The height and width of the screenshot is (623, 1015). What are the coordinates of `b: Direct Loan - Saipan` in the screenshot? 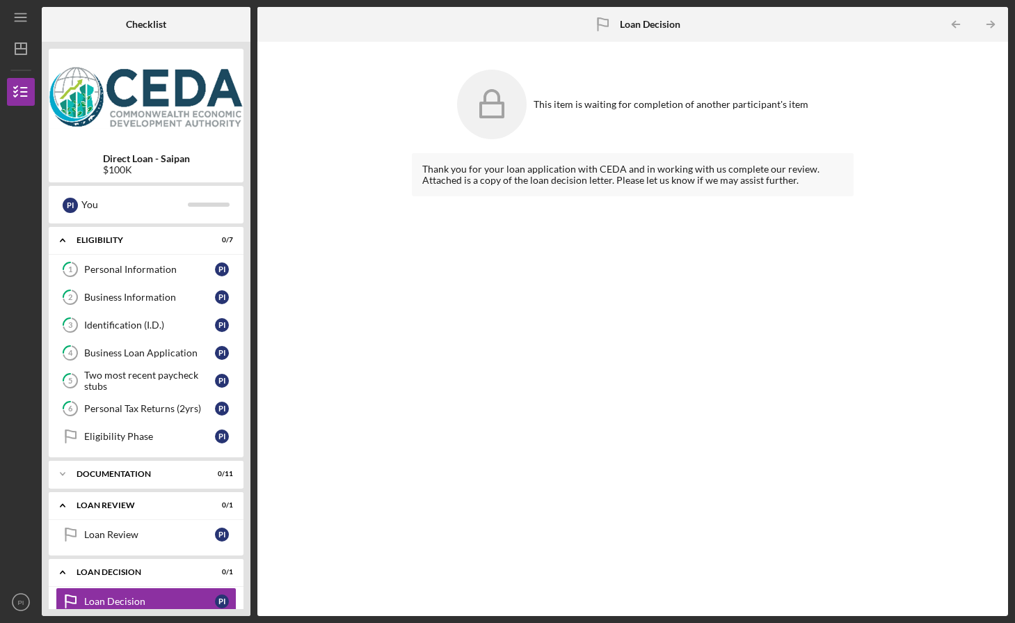 It's located at (146, 159).